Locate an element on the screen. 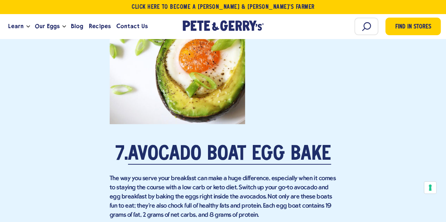 Image resolution: width=446 pixels, height=222 pixels. a: Our Eggs is located at coordinates (47, 26).